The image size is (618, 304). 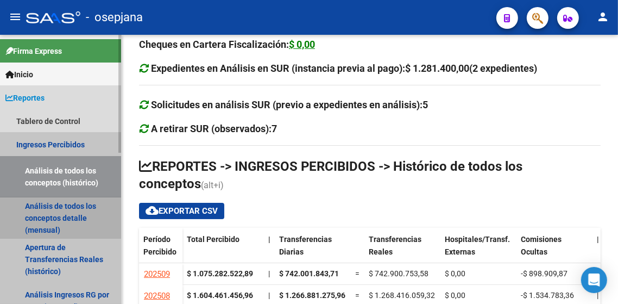 What do you see at coordinates (157, 296) in the screenshot?
I see `span: 202508` at bounding box center [157, 296].